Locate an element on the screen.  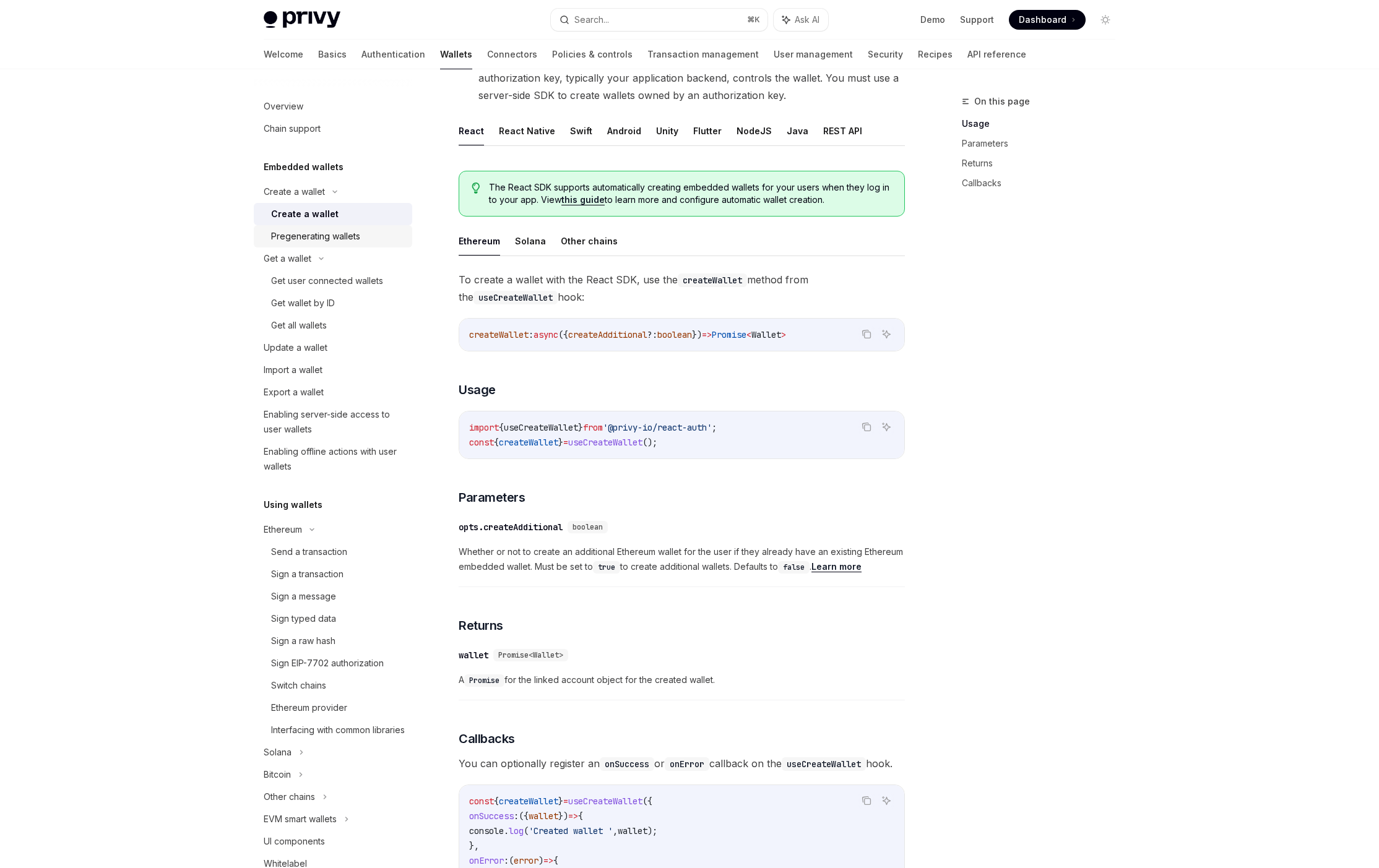
div: Update a wallet is located at coordinates (296, 348).